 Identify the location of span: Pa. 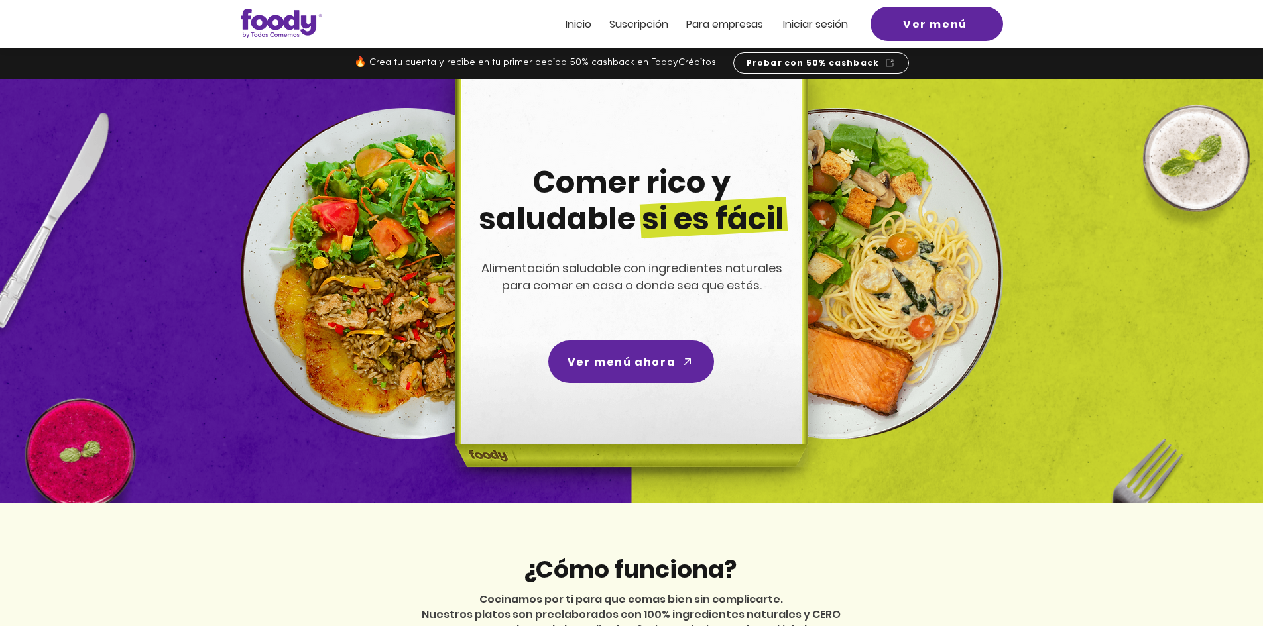
(692, 24).